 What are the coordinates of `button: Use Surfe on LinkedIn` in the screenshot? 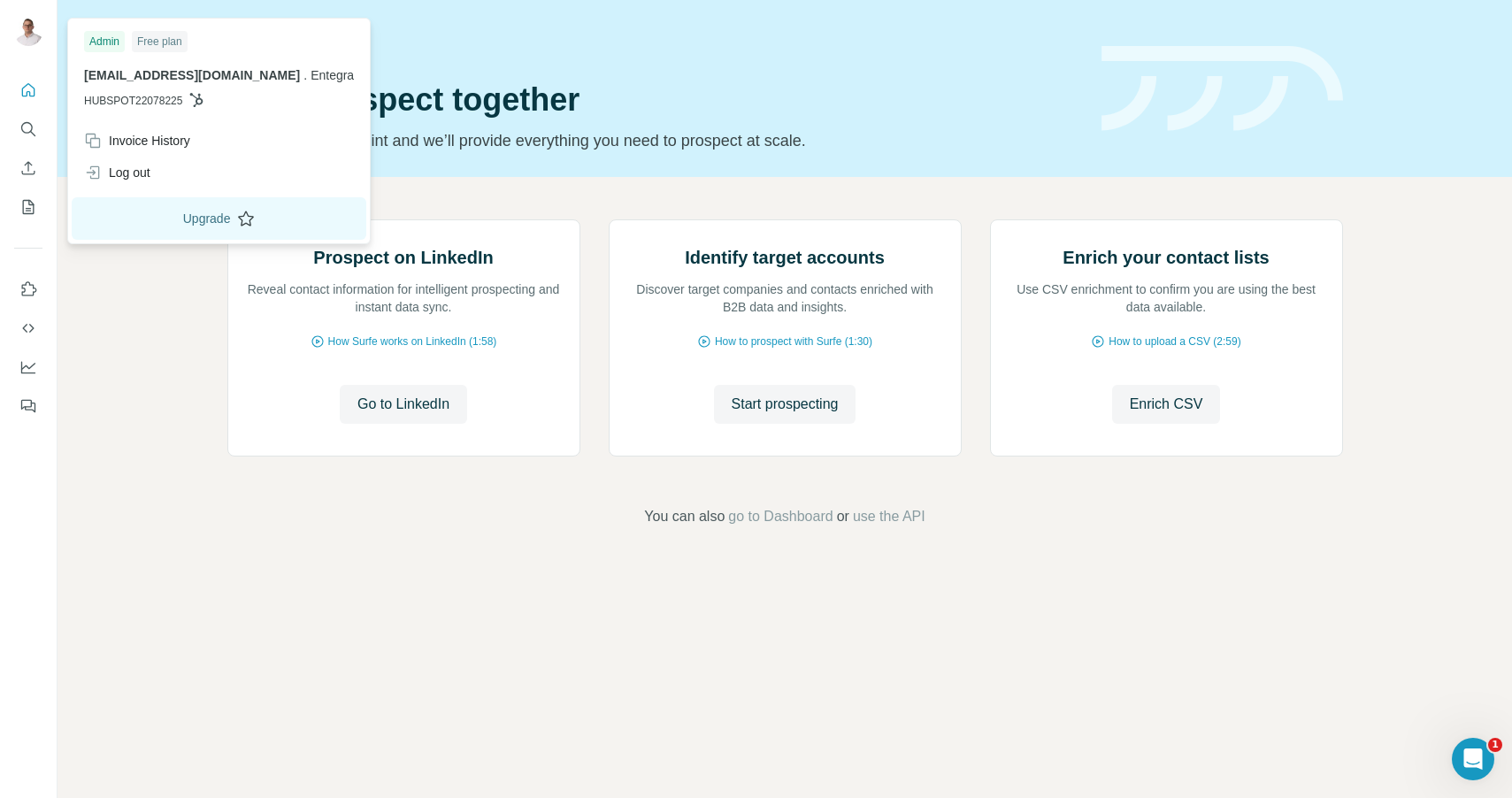 It's located at (28, 290).